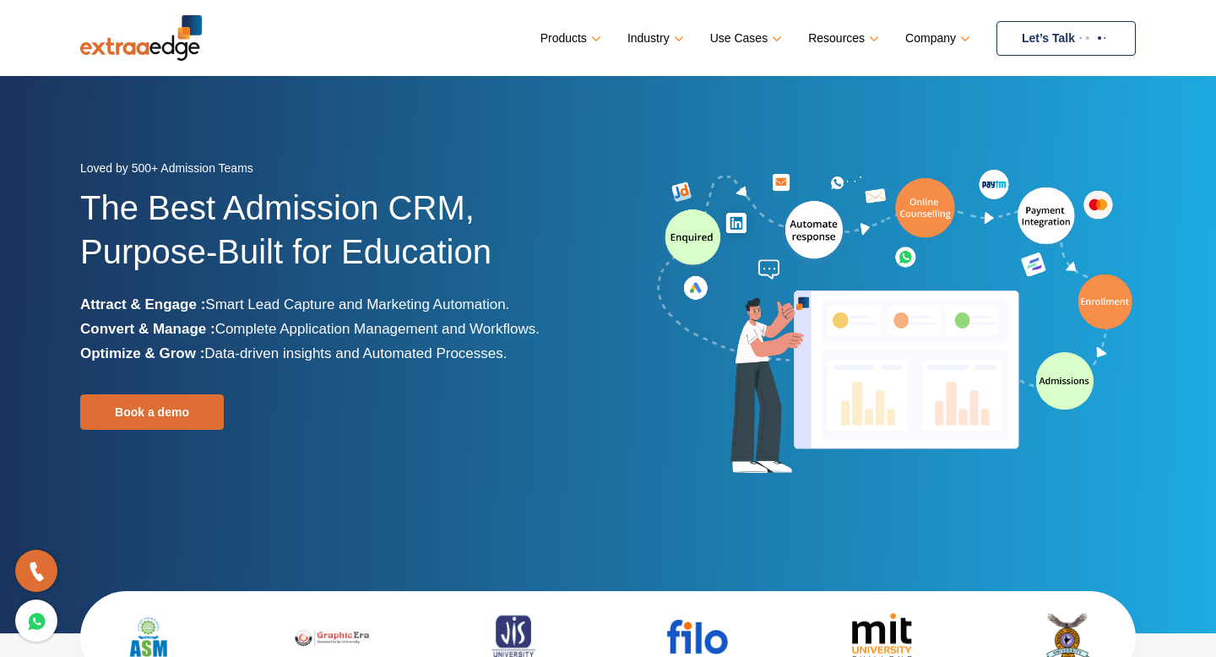  What do you see at coordinates (143, 304) in the screenshot?
I see `b: Attract & Engage :` at bounding box center [143, 304].